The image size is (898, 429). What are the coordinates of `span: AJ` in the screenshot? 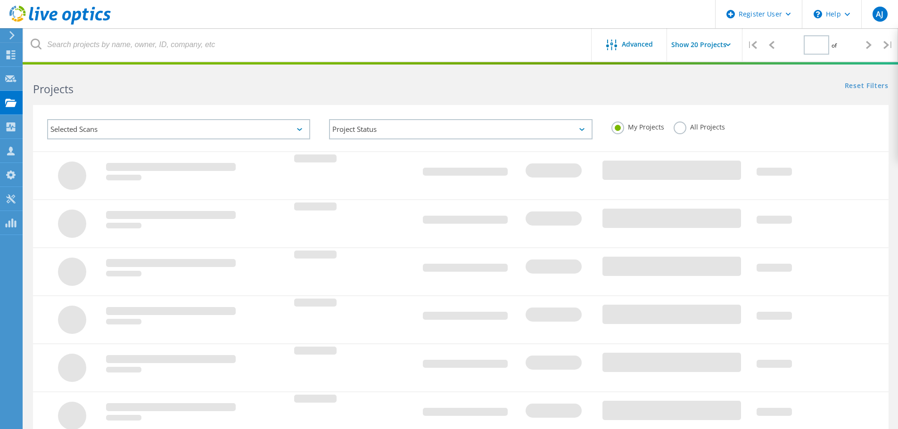 It's located at (880, 14).